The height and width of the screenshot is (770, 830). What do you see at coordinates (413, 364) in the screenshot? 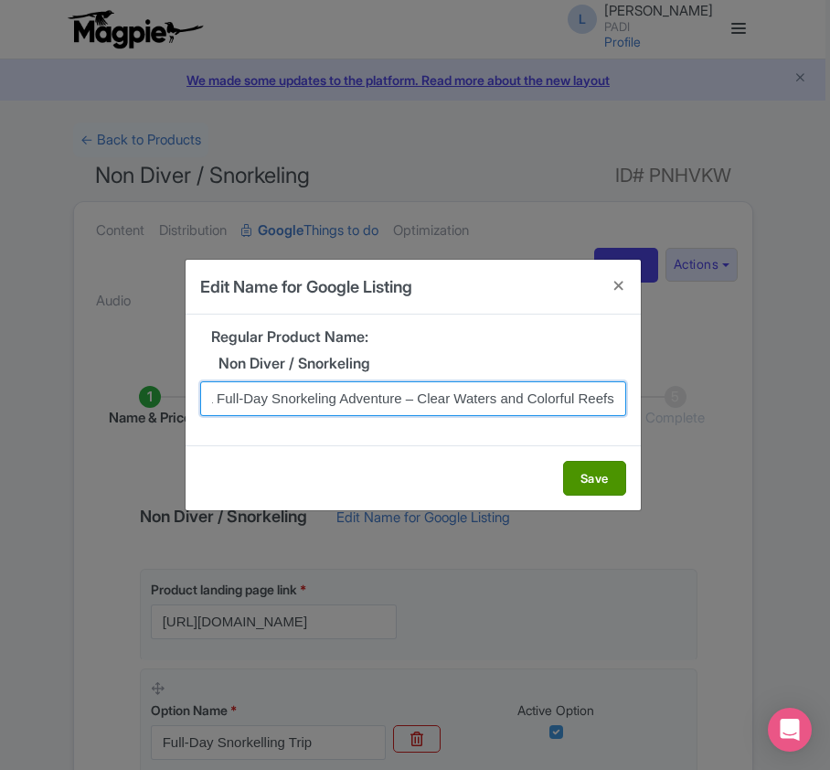
I see `h5: Non Diver / Snorkeling` at bounding box center [413, 364].